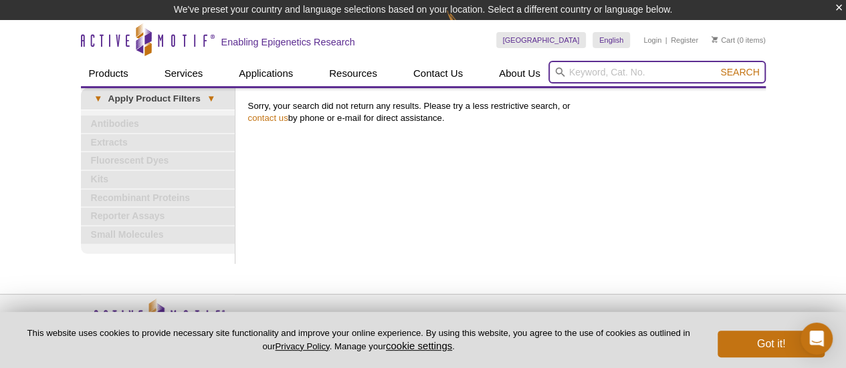  What do you see at coordinates (158, 161) in the screenshot?
I see `a: Fluorescent Dyes` at bounding box center [158, 161].